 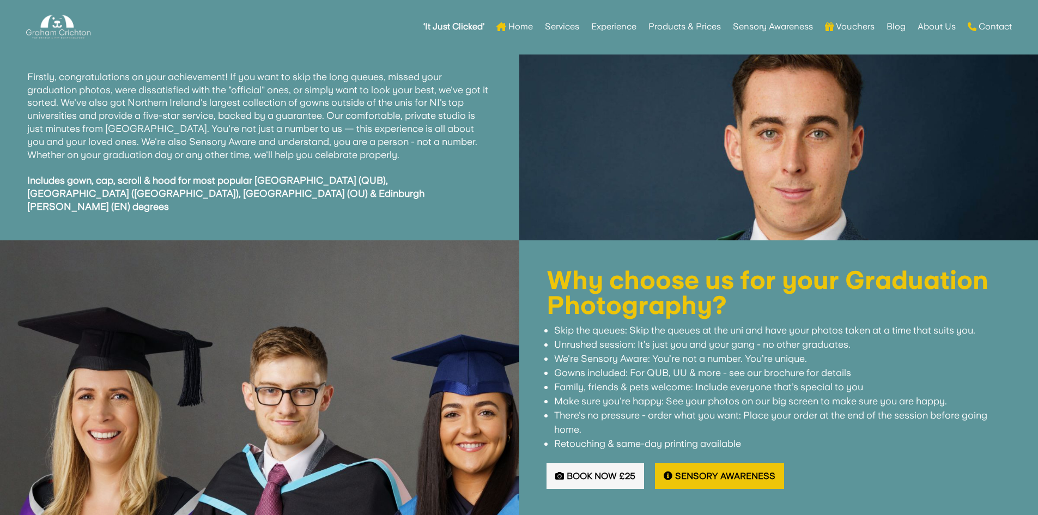 I want to click on a: Contact, so click(x=989, y=27).